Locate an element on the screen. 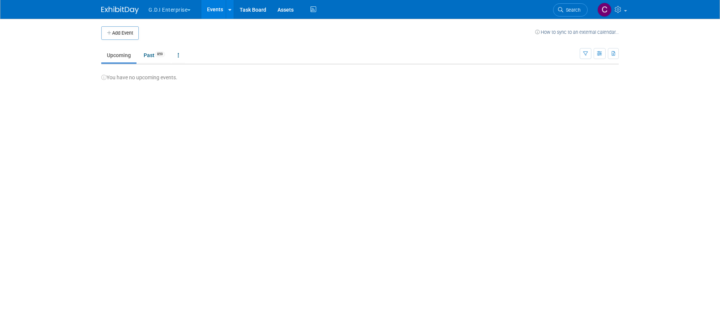 The image size is (720, 319). span: 859 is located at coordinates (160, 54).